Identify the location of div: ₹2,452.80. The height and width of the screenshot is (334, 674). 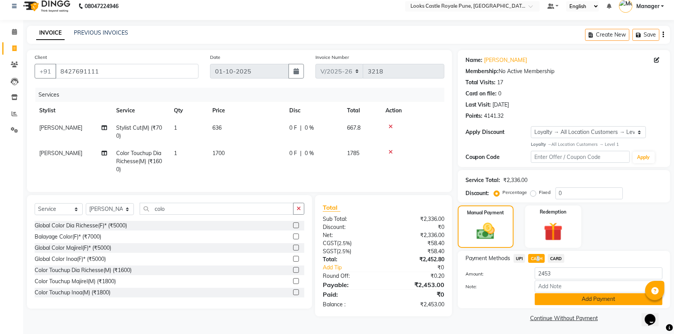
(417, 259).